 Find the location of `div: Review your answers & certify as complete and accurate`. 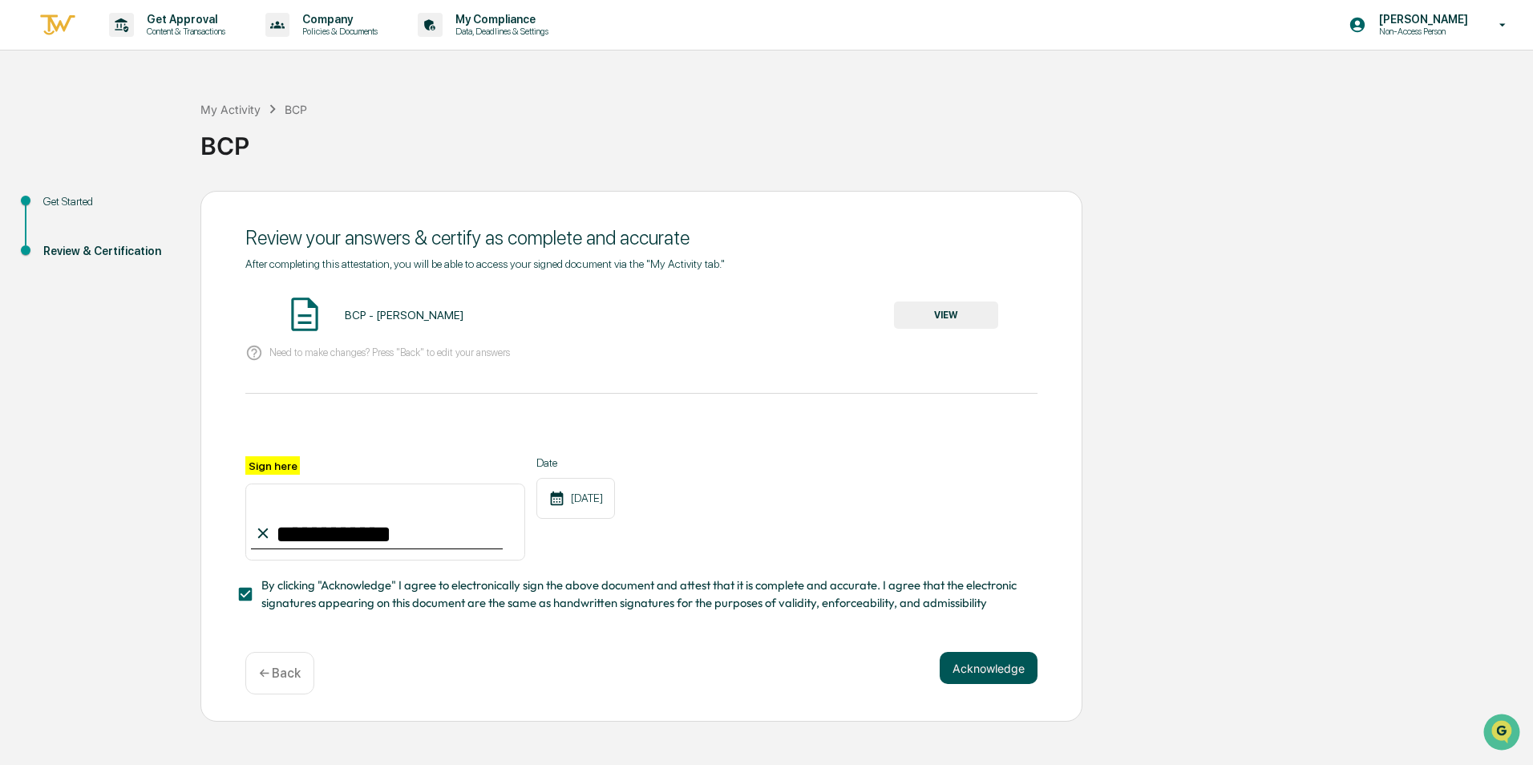

div: Review your answers & certify as complete and accurate is located at coordinates (642, 237).